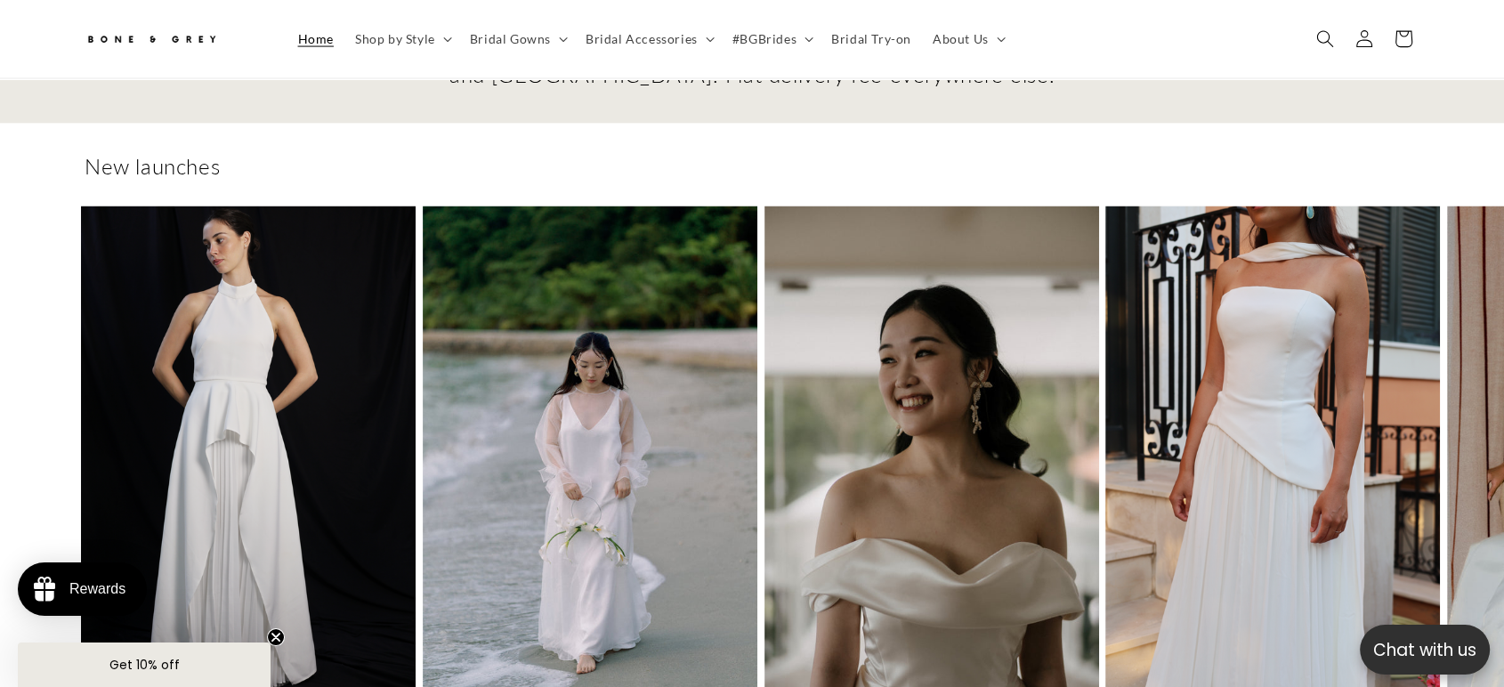 The width and height of the screenshot is (1504, 687). I want to click on span: Bridal Gowns, so click(510, 39).